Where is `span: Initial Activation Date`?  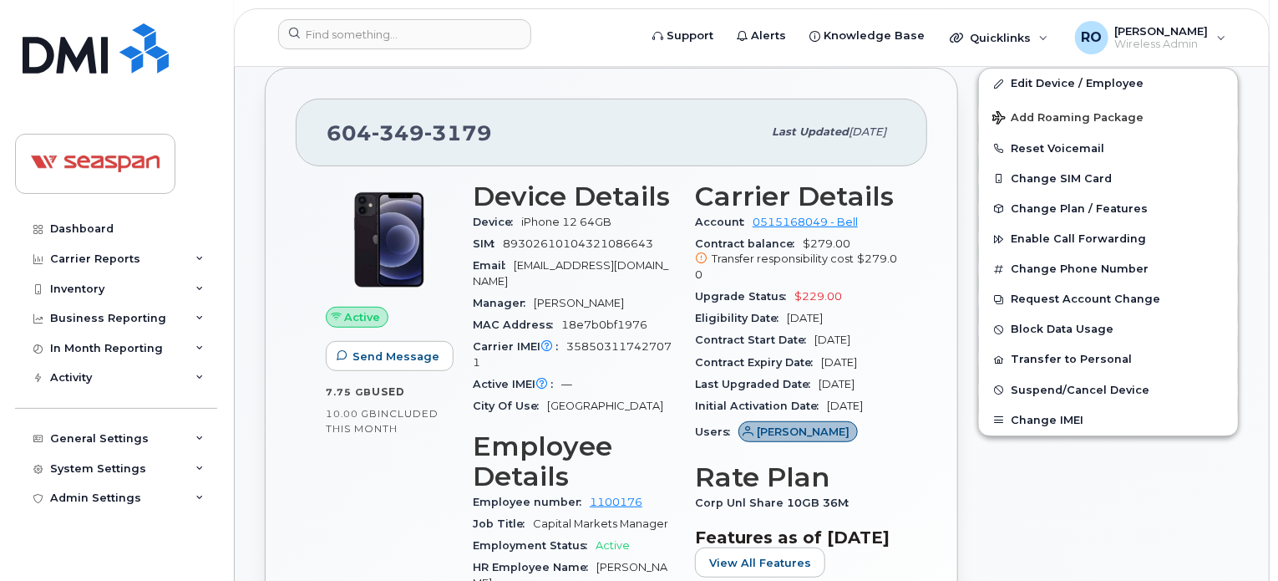 span: Initial Activation Date is located at coordinates (761, 405).